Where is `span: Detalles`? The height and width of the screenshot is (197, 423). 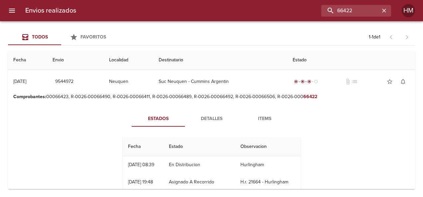 span: Detalles is located at coordinates (211, 119).